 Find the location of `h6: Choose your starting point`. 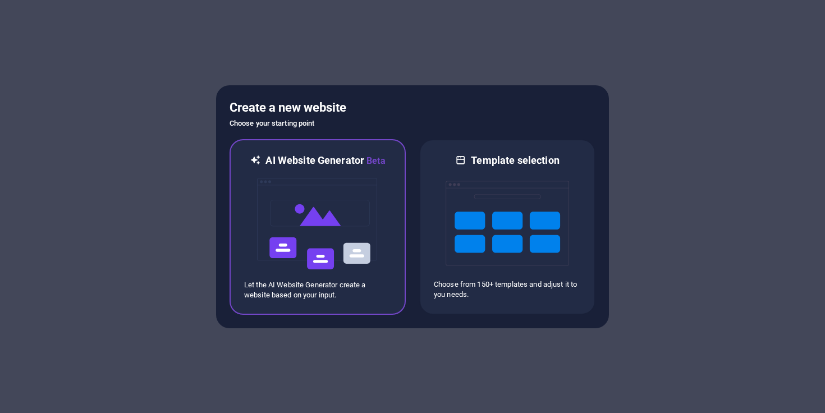

h6: Choose your starting point is located at coordinates (413, 124).